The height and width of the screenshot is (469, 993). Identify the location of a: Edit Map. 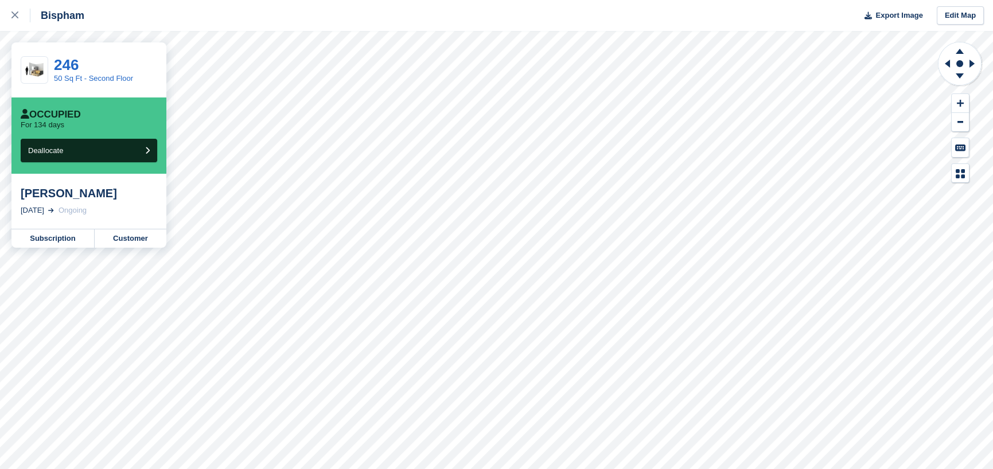
(961, 15).